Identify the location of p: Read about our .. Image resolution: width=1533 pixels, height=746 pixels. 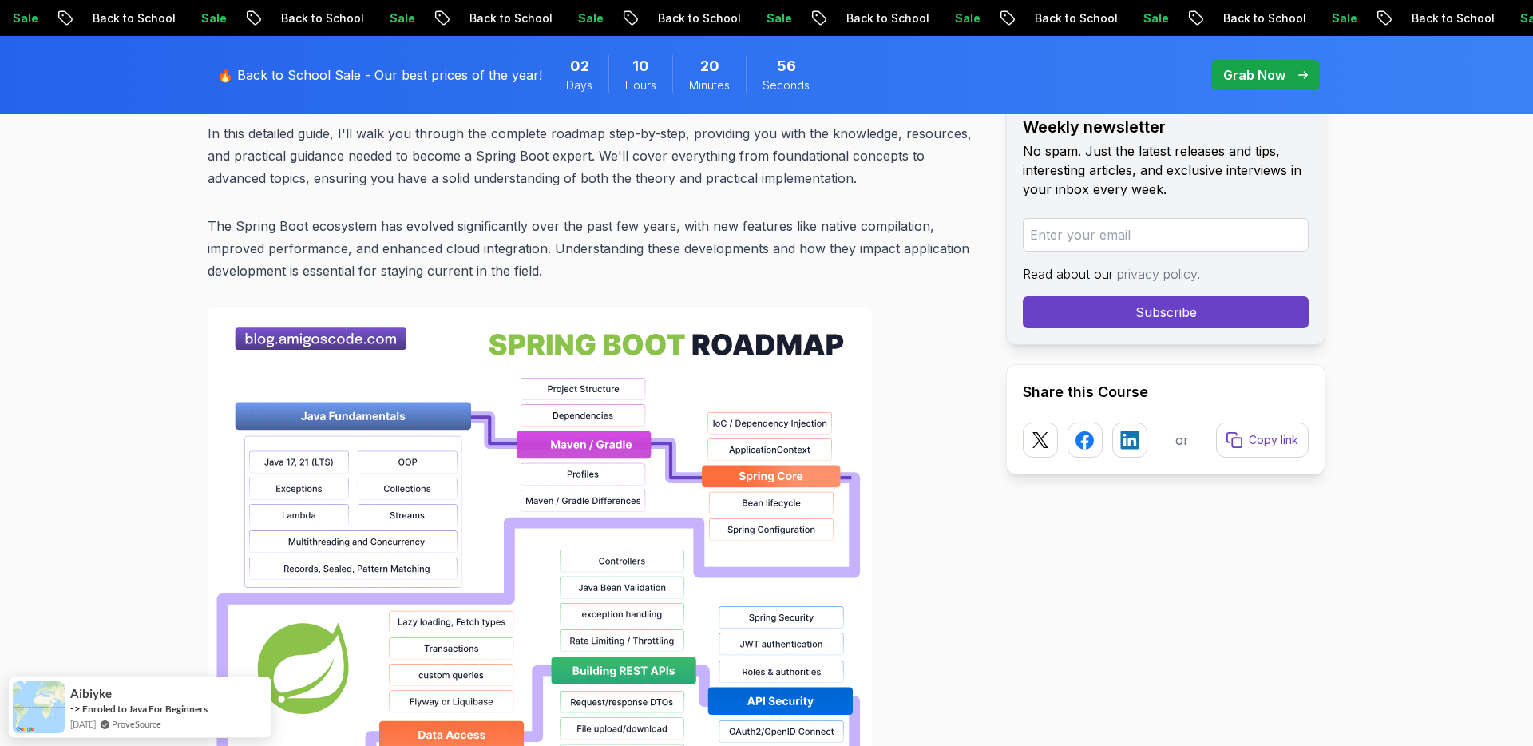
(1166, 274).